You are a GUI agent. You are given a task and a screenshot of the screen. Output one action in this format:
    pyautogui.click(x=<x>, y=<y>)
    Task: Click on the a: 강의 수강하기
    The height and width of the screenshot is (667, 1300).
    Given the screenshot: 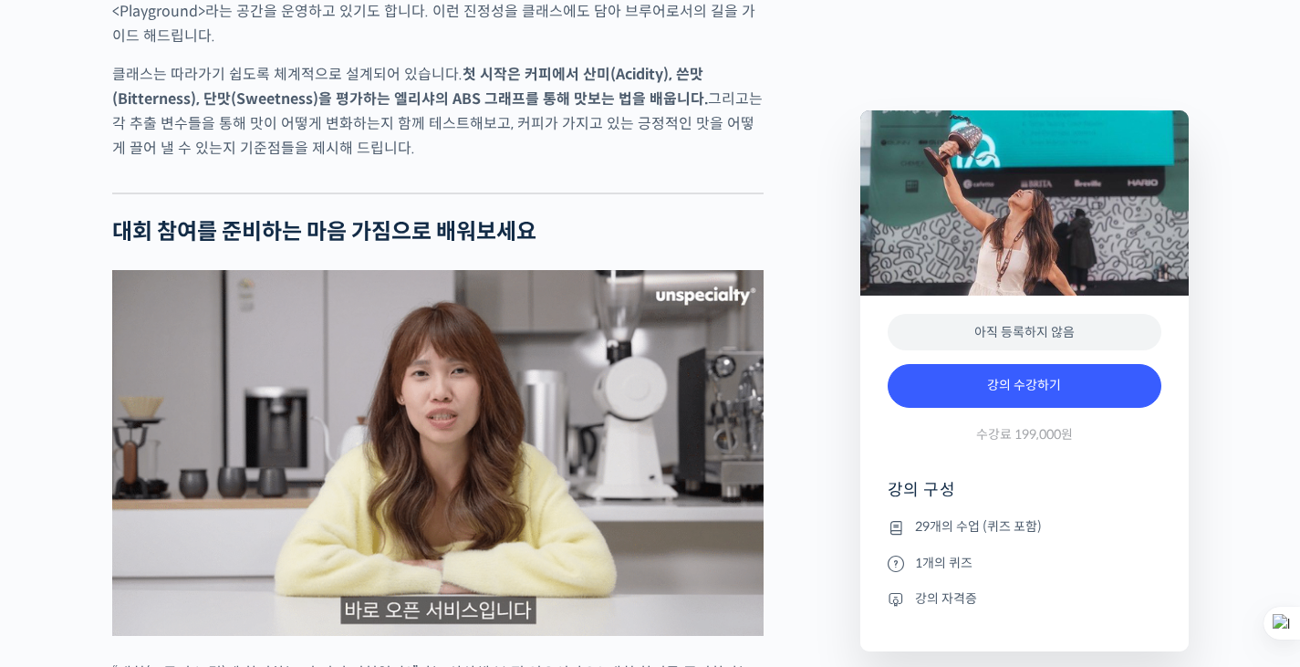 What is the action you would take?
    pyautogui.click(x=1024, y=386)
    